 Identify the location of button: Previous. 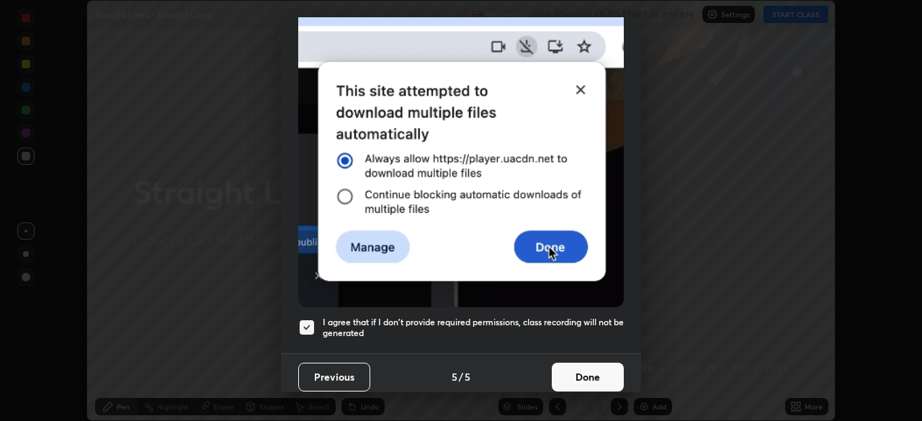
(334, 377).